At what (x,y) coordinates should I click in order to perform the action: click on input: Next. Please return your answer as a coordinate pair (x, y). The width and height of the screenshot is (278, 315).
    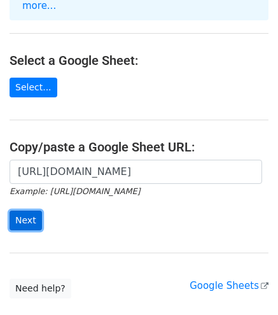
    Looking at the image, I should click on (25, 220).